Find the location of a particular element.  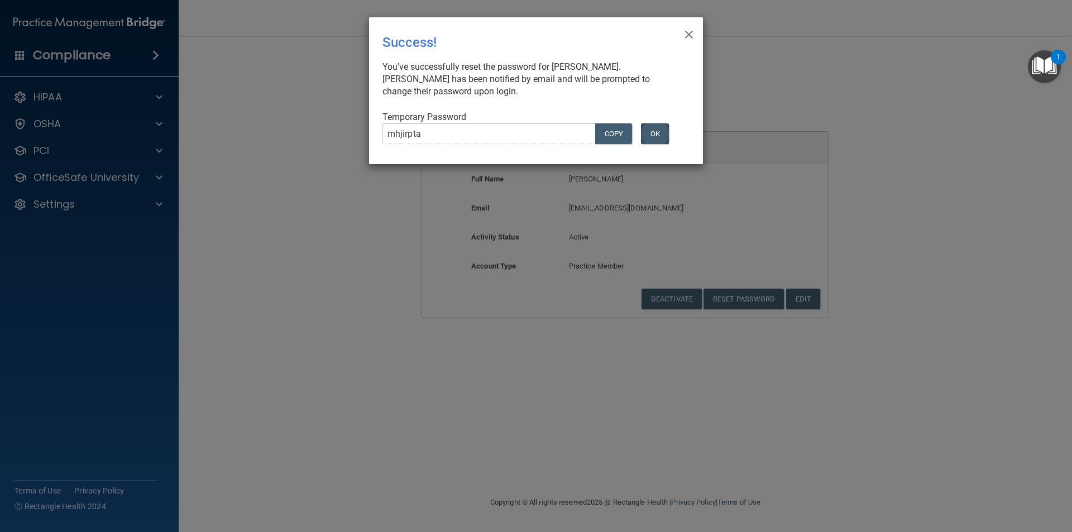

div: Success! is located at coordinates (513, 42).